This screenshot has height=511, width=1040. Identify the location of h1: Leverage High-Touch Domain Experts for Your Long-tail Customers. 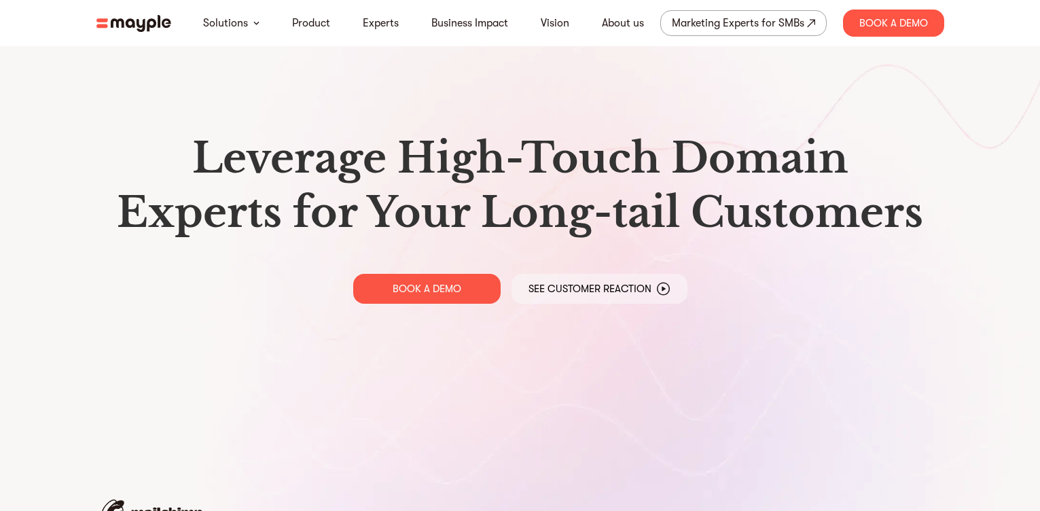
(521, 186).